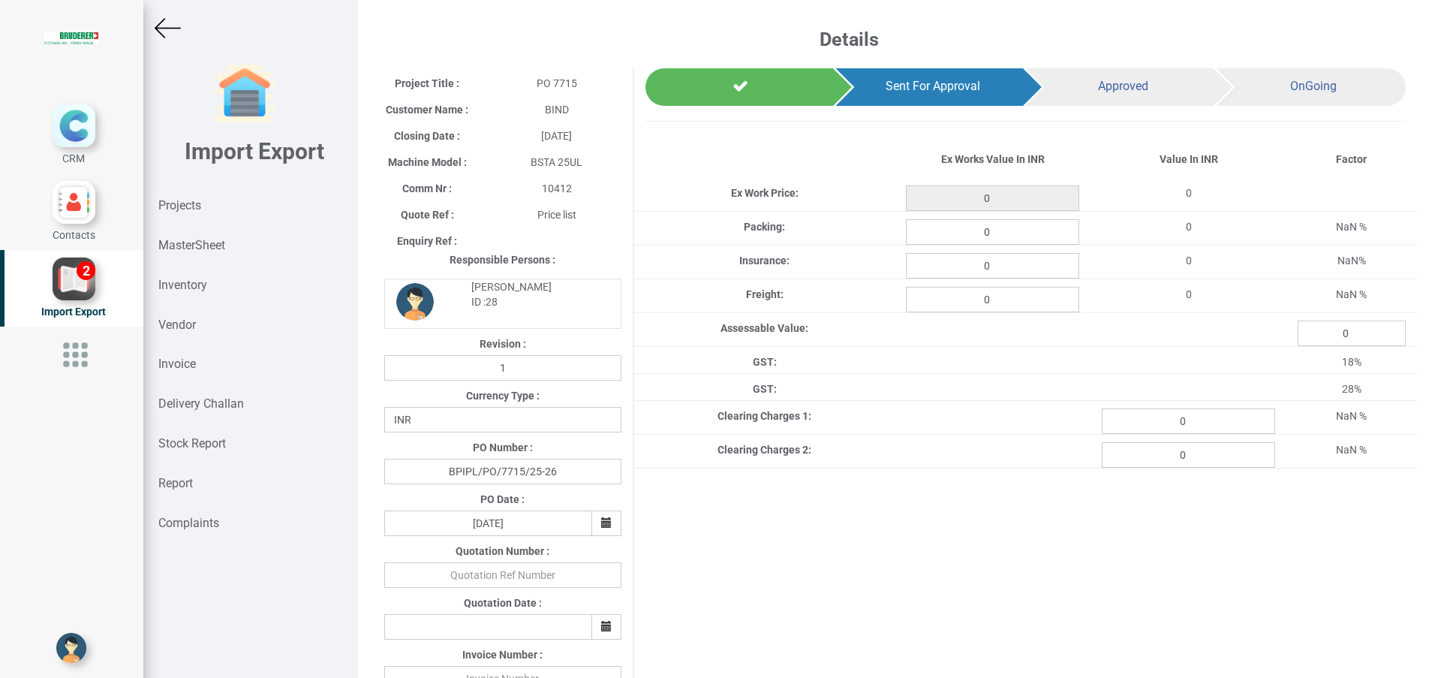 This screenshot has height=678, width=1432. What do you see at coordinates (74, 158) in the screenshot?
I see `span: CRM` at bounding box center [74, 158].